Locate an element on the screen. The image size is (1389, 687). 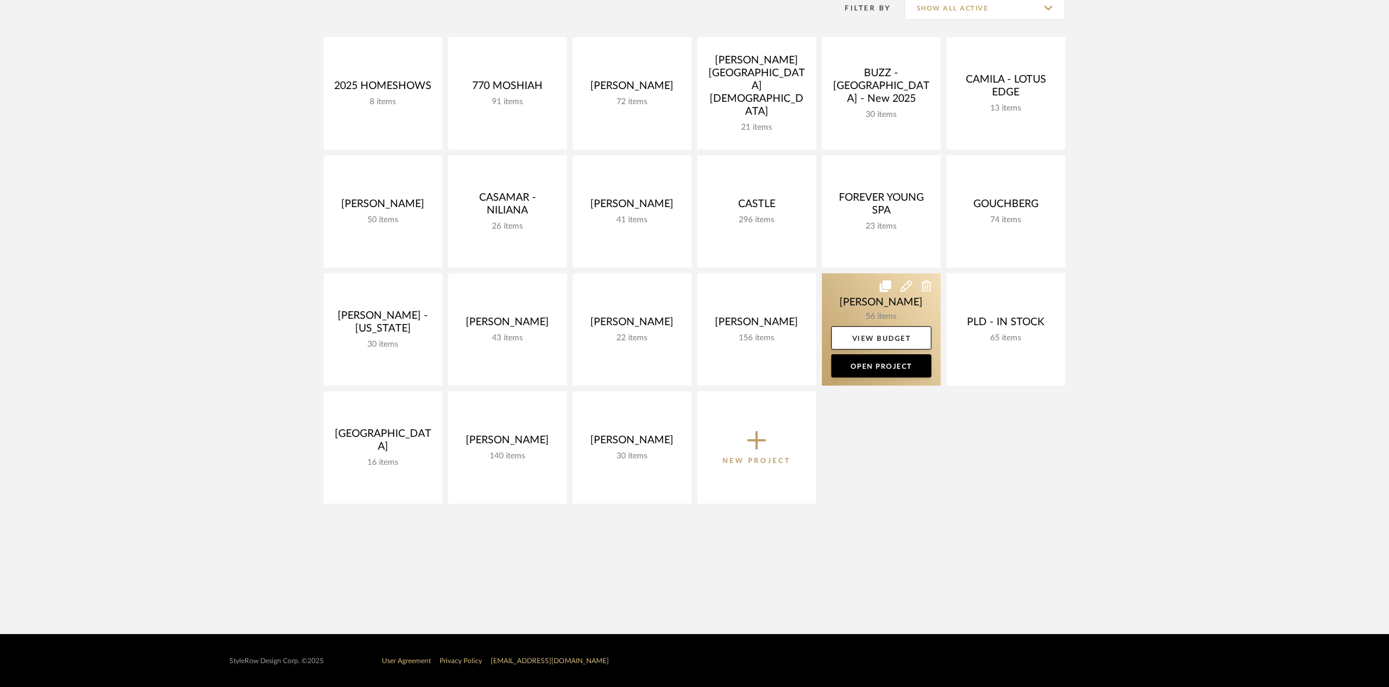
div: CASAMAR - NILIANA is located at coordinates (508, 207).